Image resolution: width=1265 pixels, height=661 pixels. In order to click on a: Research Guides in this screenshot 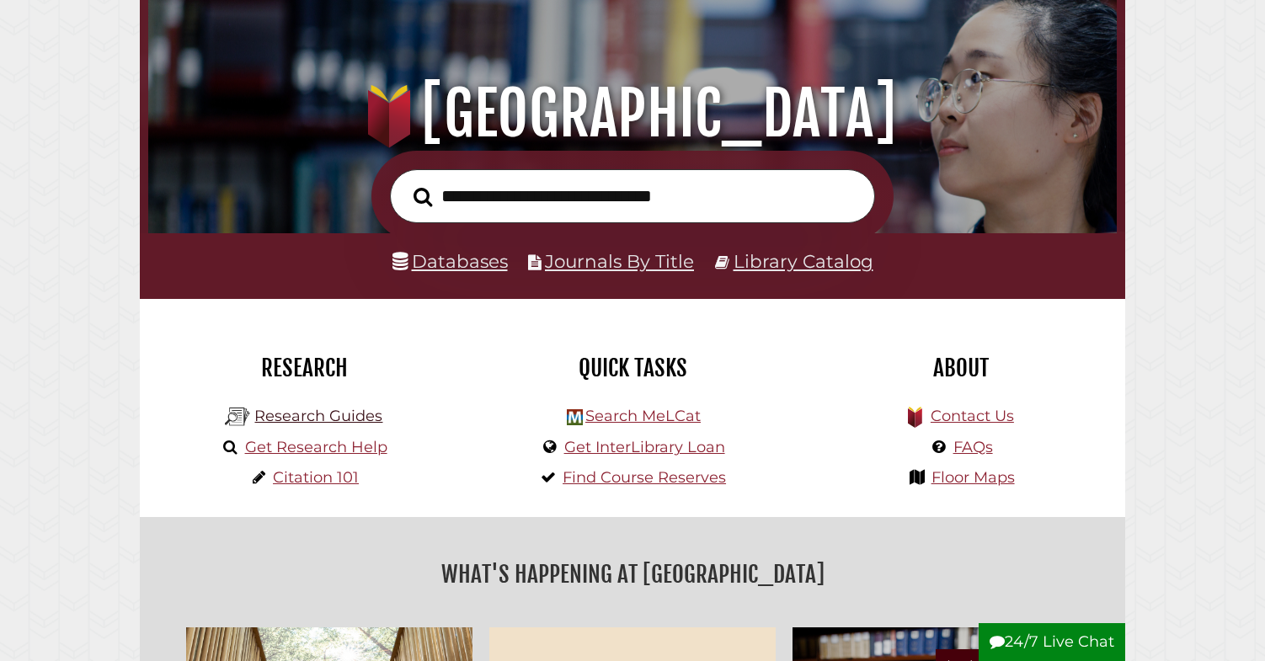, I will do `click(318, 416)`.